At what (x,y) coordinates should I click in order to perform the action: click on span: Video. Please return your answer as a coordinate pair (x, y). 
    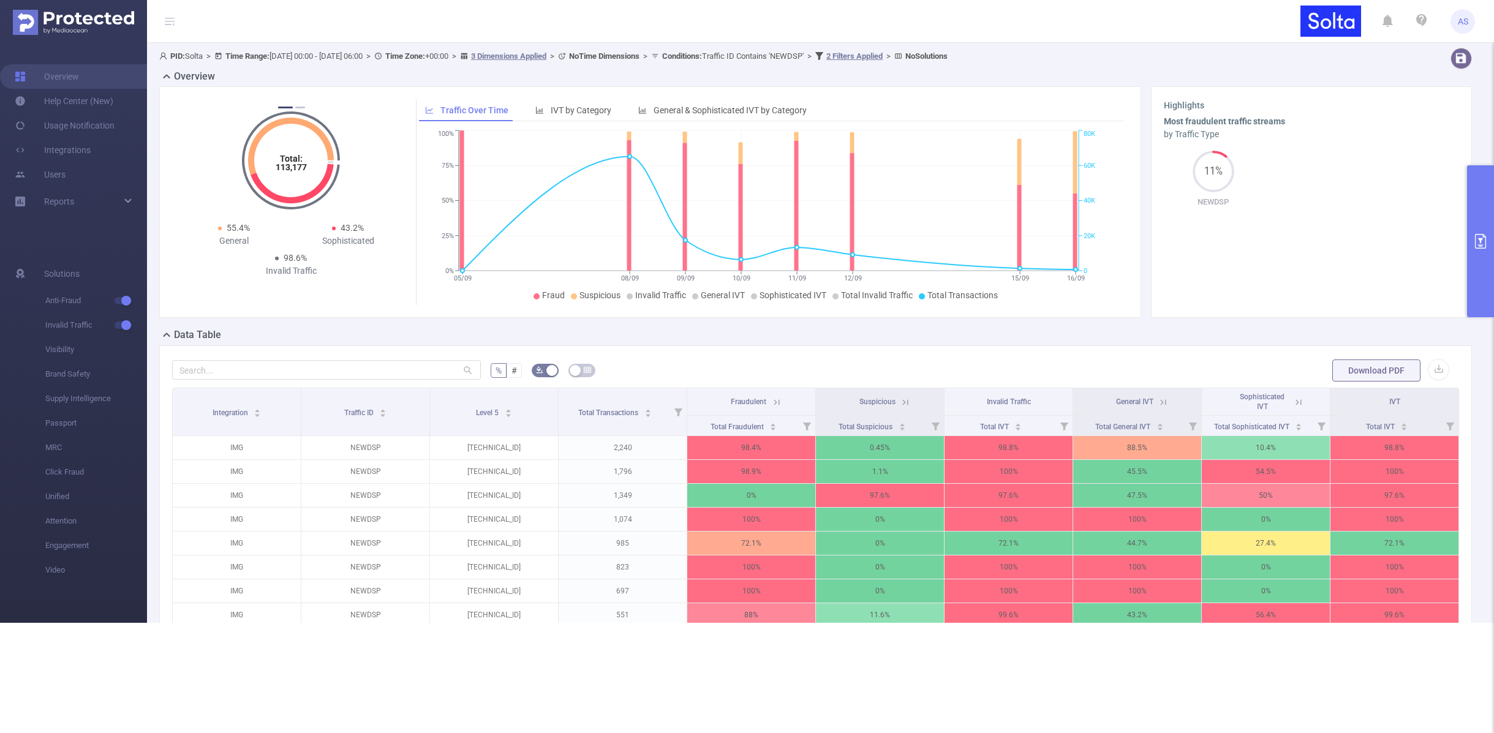
    Looking at the image, I should click on (96, 570).